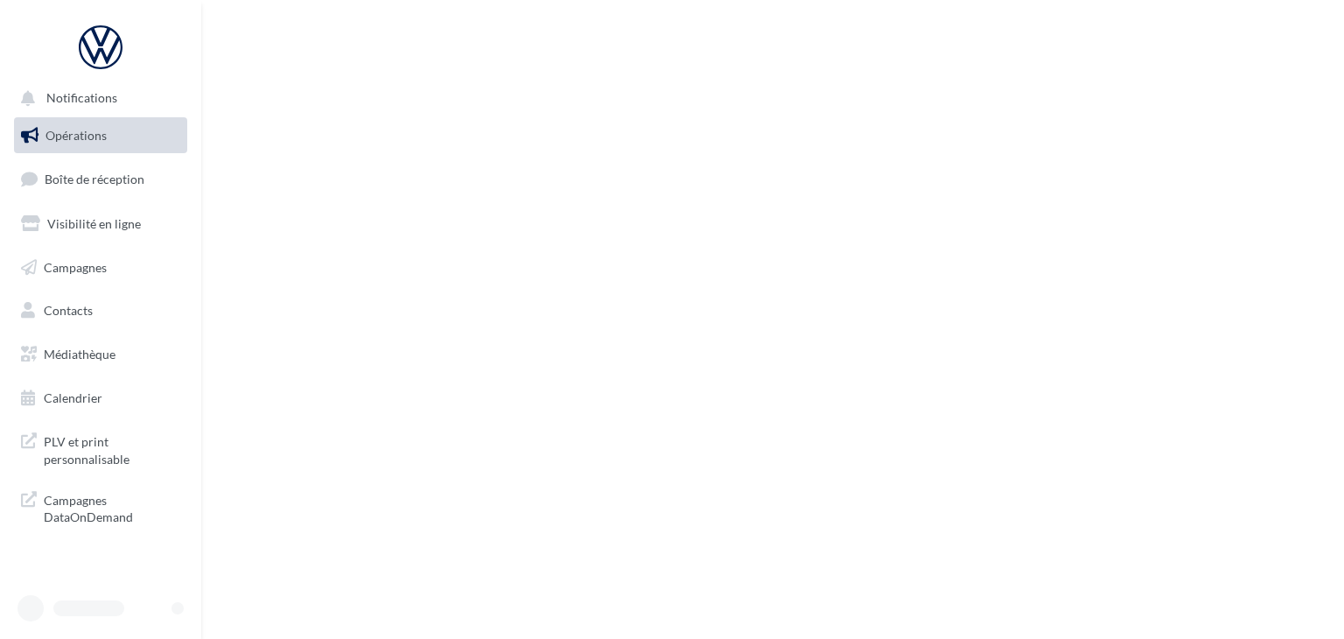 Image resolution: width=1344 pixels, height=639 pixels. What do you see at coordinates (101, 311) in the screenshot?
I see `a: Contacts` at bounding box center [101, 311].